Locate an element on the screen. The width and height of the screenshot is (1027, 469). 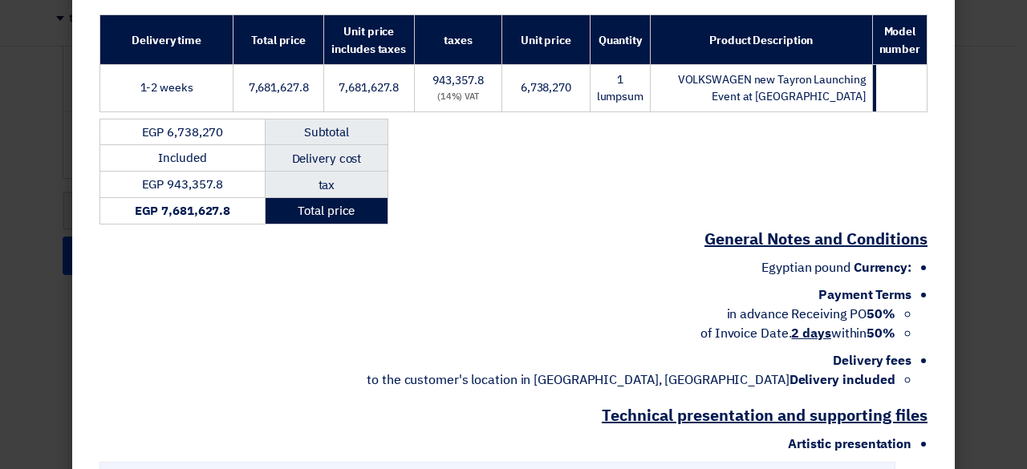
font: EGP 943,357.8 is located at coordinates (183, 184).